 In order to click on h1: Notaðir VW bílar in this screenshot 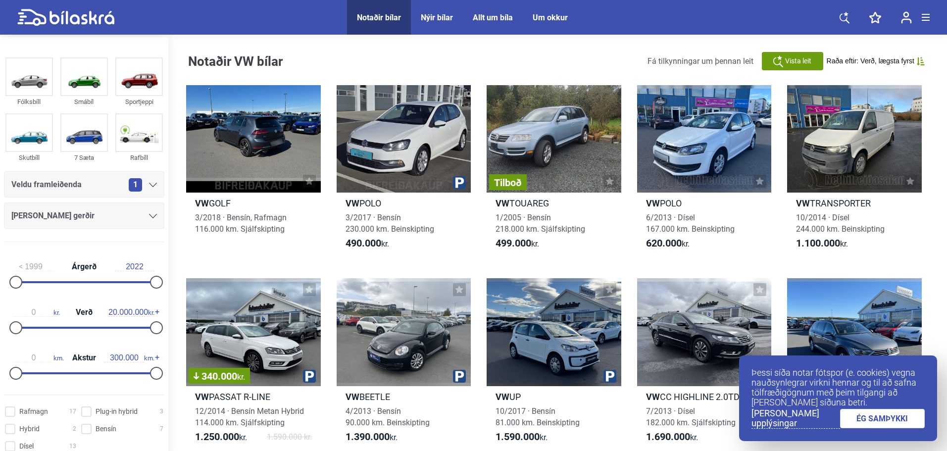, I will do `click(242, 61)`.